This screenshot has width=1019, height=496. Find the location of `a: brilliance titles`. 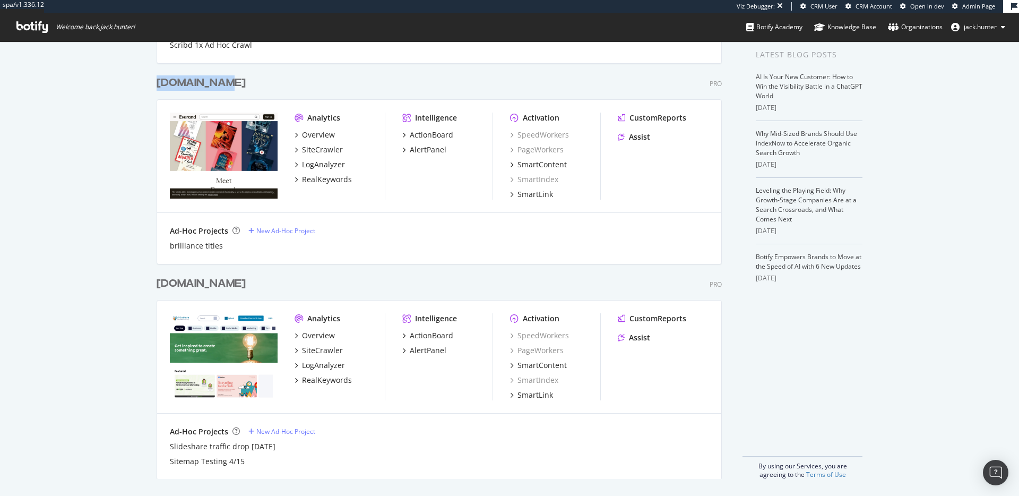

a: brilliance titles is located at coordinates (196, 246).